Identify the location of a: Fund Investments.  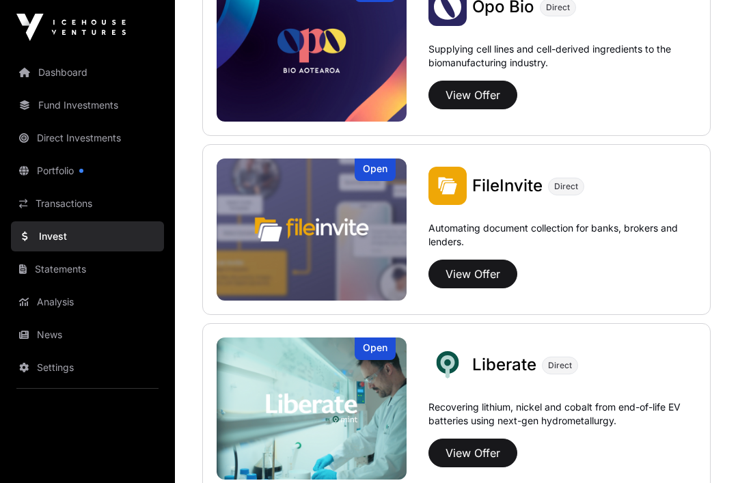
(87, 105).